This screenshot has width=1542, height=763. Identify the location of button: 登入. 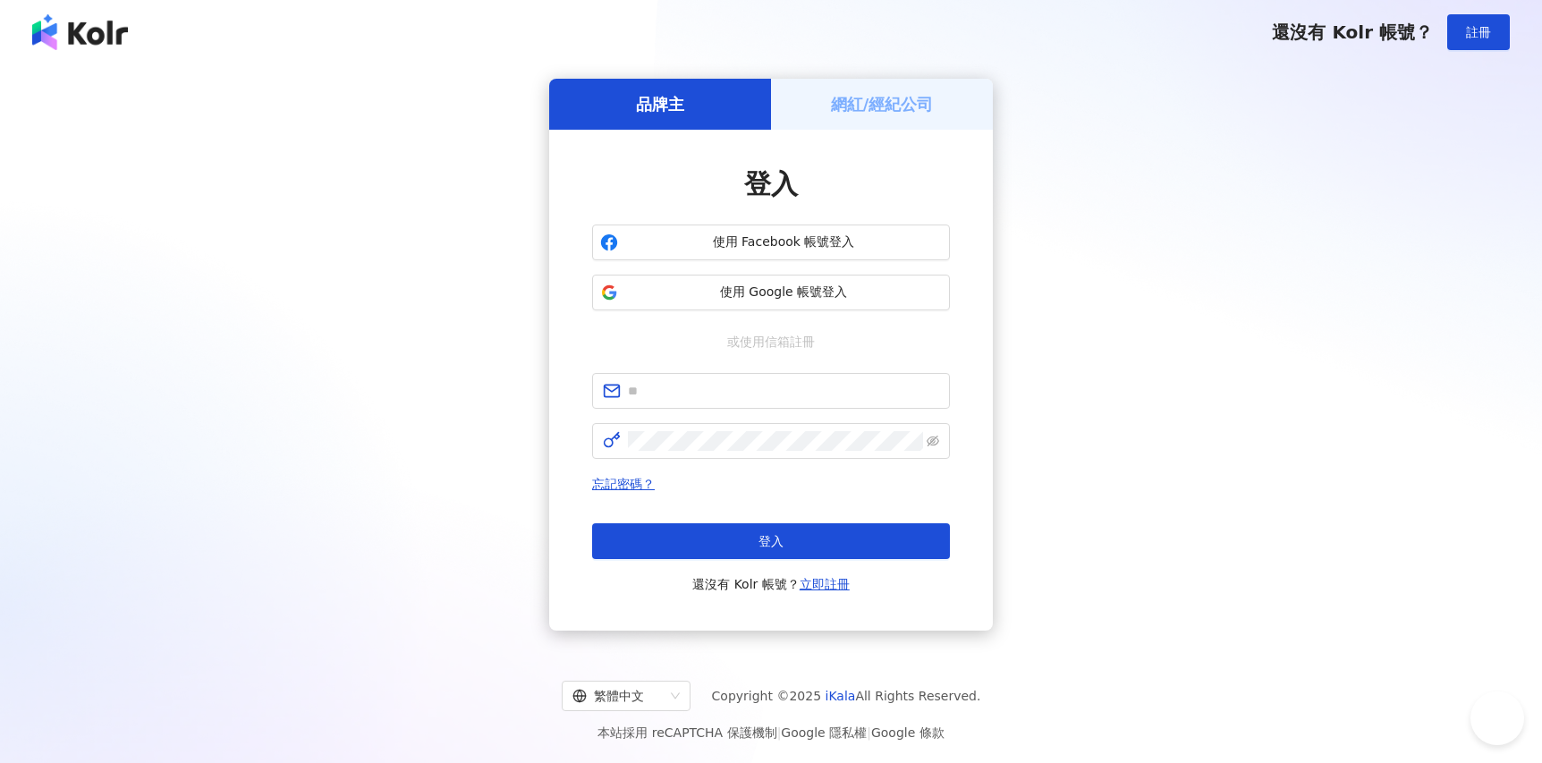
(771, 541).